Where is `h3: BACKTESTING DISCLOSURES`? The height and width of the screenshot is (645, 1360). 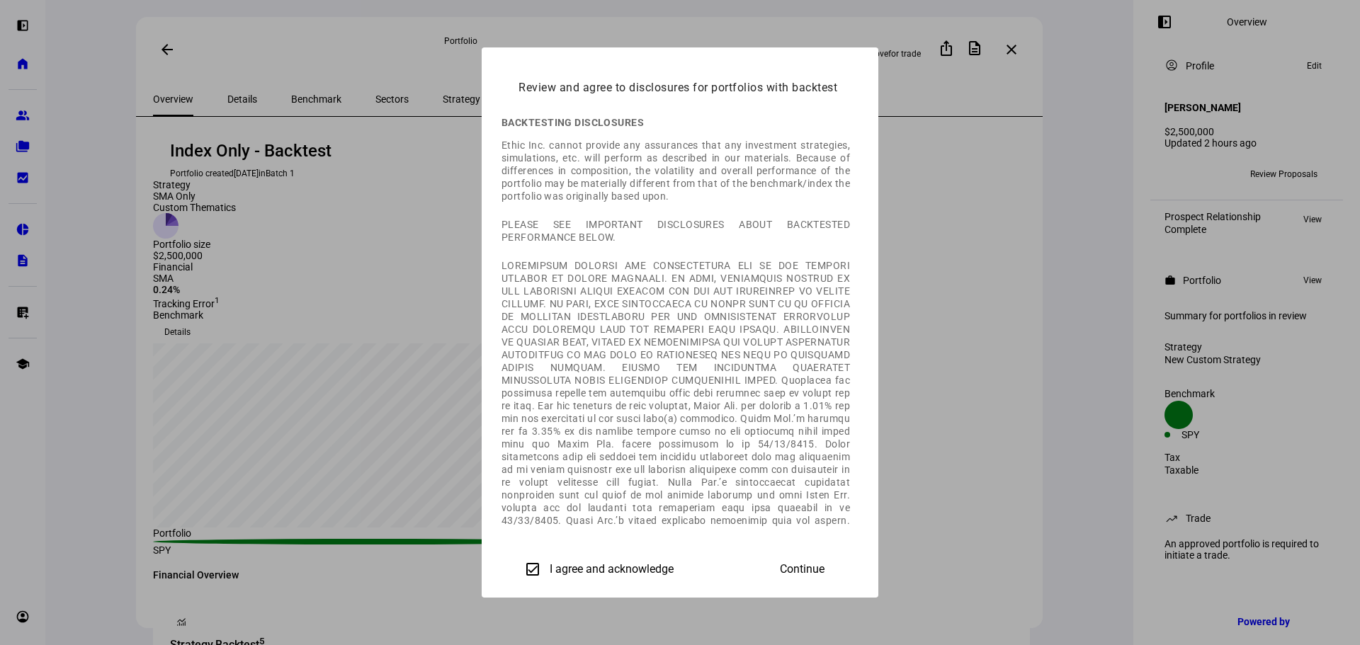 h3: BACKTESTING DISCLOSURES is located at coordinates (676, 123).